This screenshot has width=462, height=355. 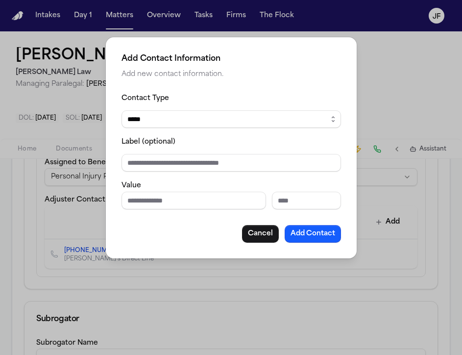 I want to click on button: Add Contact, so click(x=313, y=234).